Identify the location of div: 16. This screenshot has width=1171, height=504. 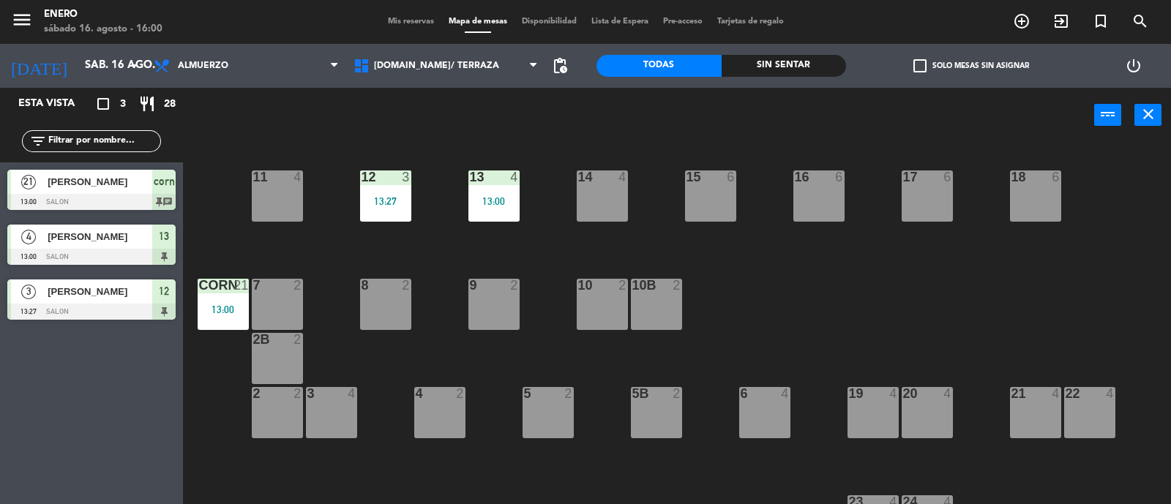
(795, 177).